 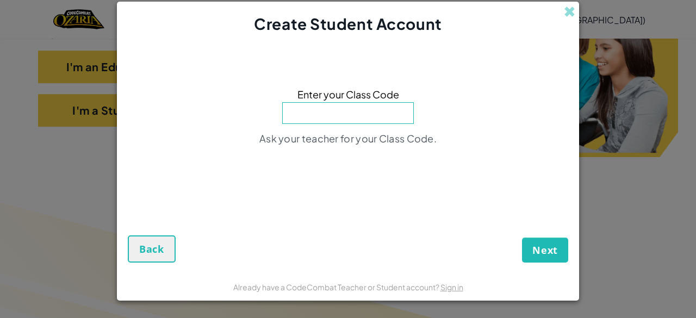 I want to click on span: Already have a CodeCombat Teacher or Student account?, so click(x=336, y=287).